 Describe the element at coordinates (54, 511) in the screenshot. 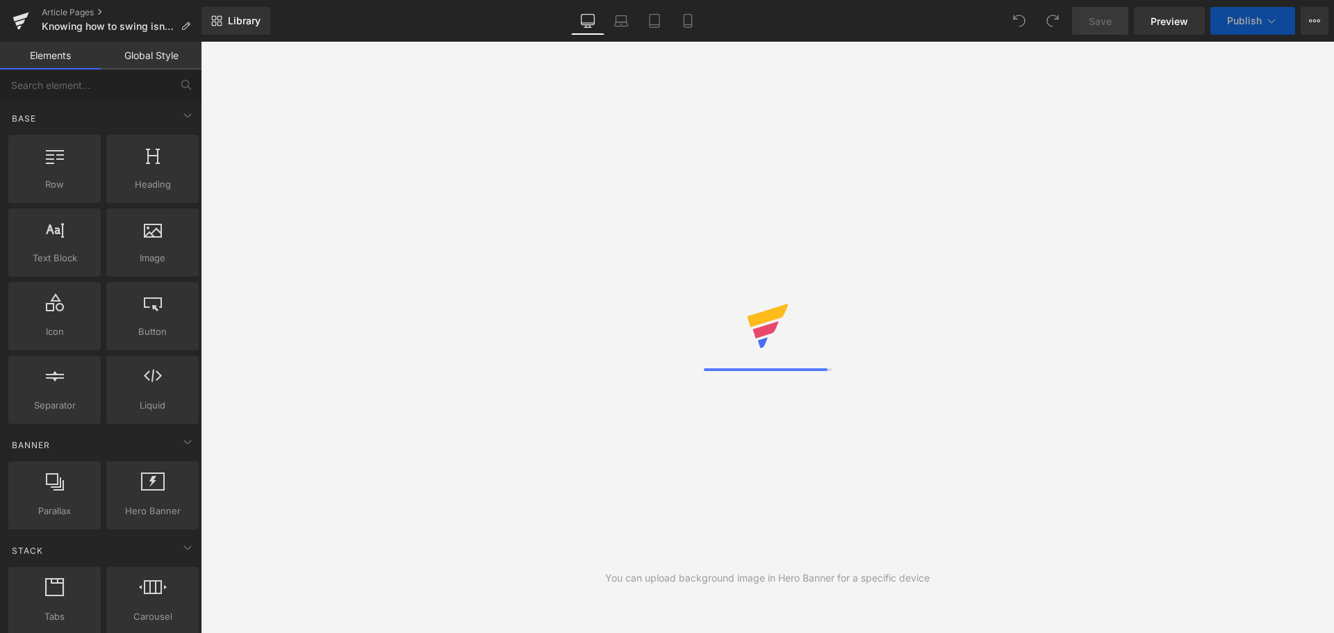

I see `span: Parallax` at that location.